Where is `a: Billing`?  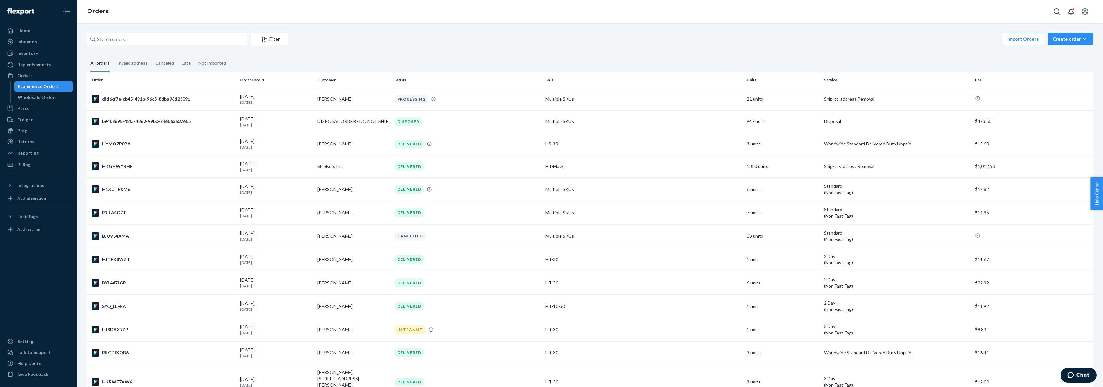
a: Billing is located at coordinates (38, 165).